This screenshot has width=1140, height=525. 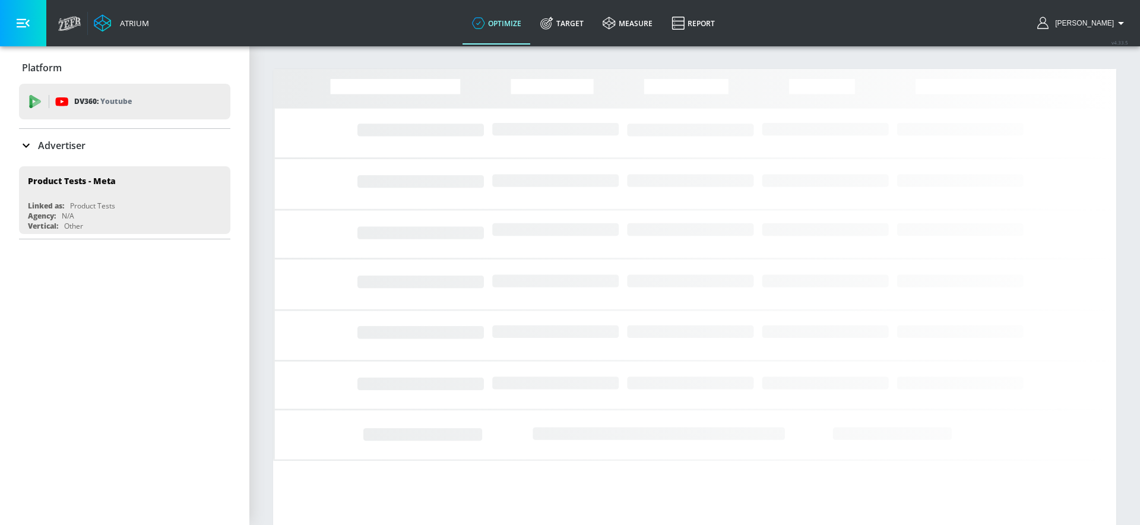 I want to click on div: Other, so click(x=74, y=226).